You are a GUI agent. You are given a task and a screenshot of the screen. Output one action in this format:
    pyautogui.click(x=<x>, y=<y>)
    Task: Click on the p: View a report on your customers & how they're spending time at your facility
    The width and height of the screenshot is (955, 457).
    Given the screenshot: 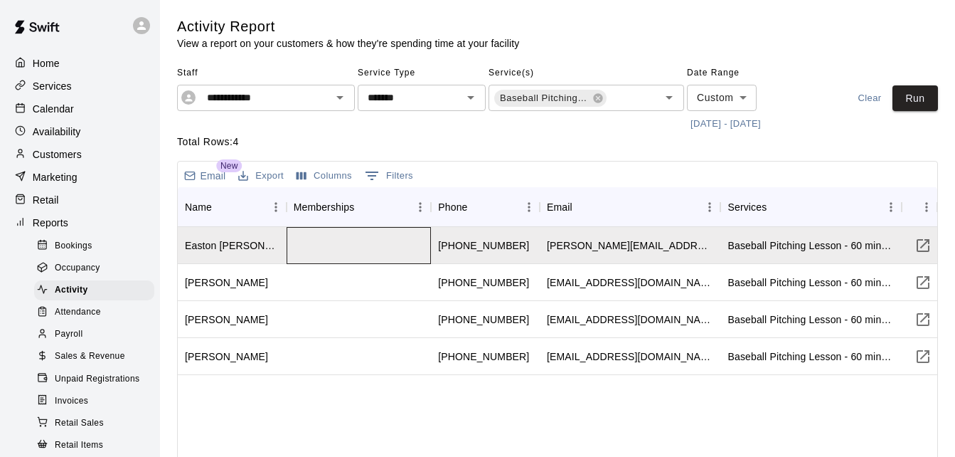 What is the action you would take?
    pyautogui.click(x=348, y=43)
    